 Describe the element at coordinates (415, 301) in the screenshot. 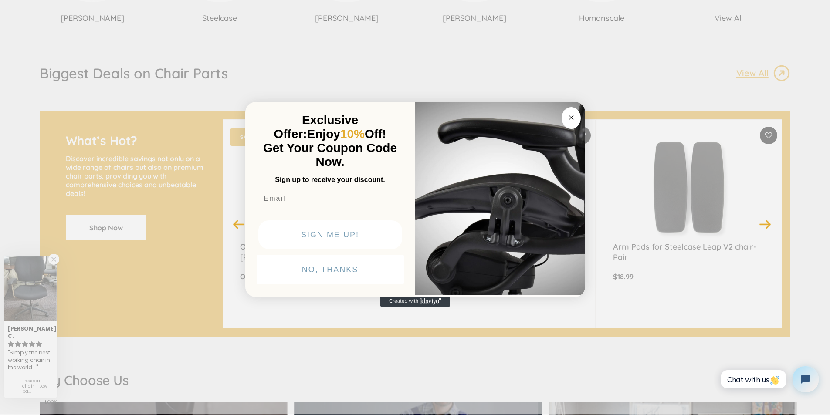

I see `a: Created with Klaviyo - opens in a new tab` at that location.